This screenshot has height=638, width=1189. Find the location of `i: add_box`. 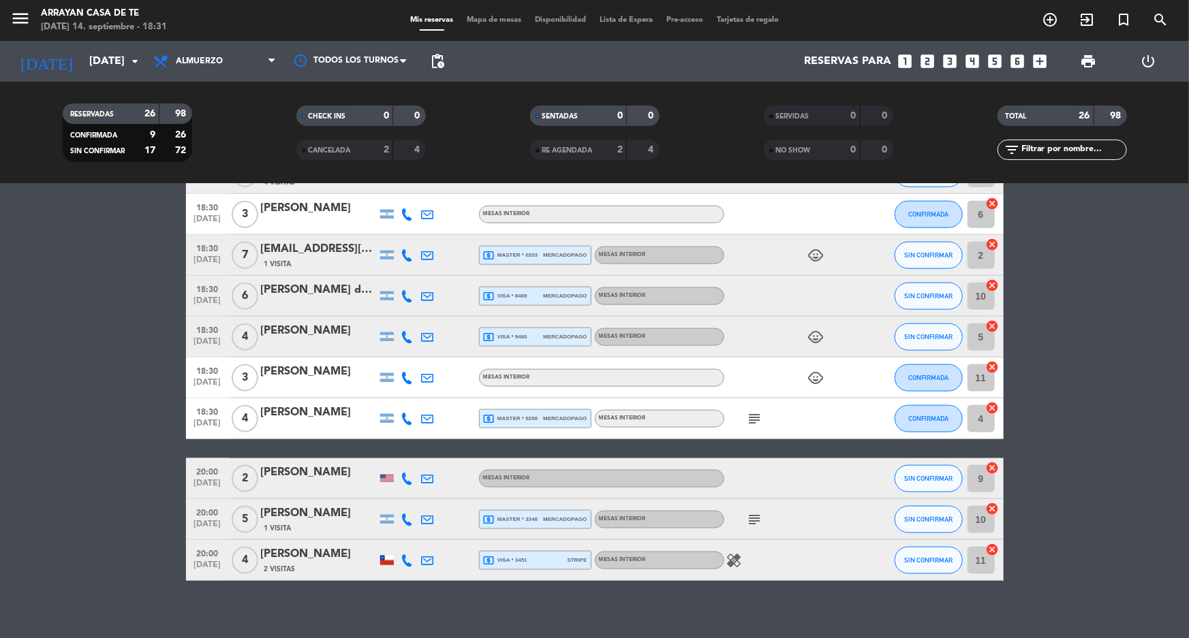

i: add_box is located at coordinates (1040, 61).